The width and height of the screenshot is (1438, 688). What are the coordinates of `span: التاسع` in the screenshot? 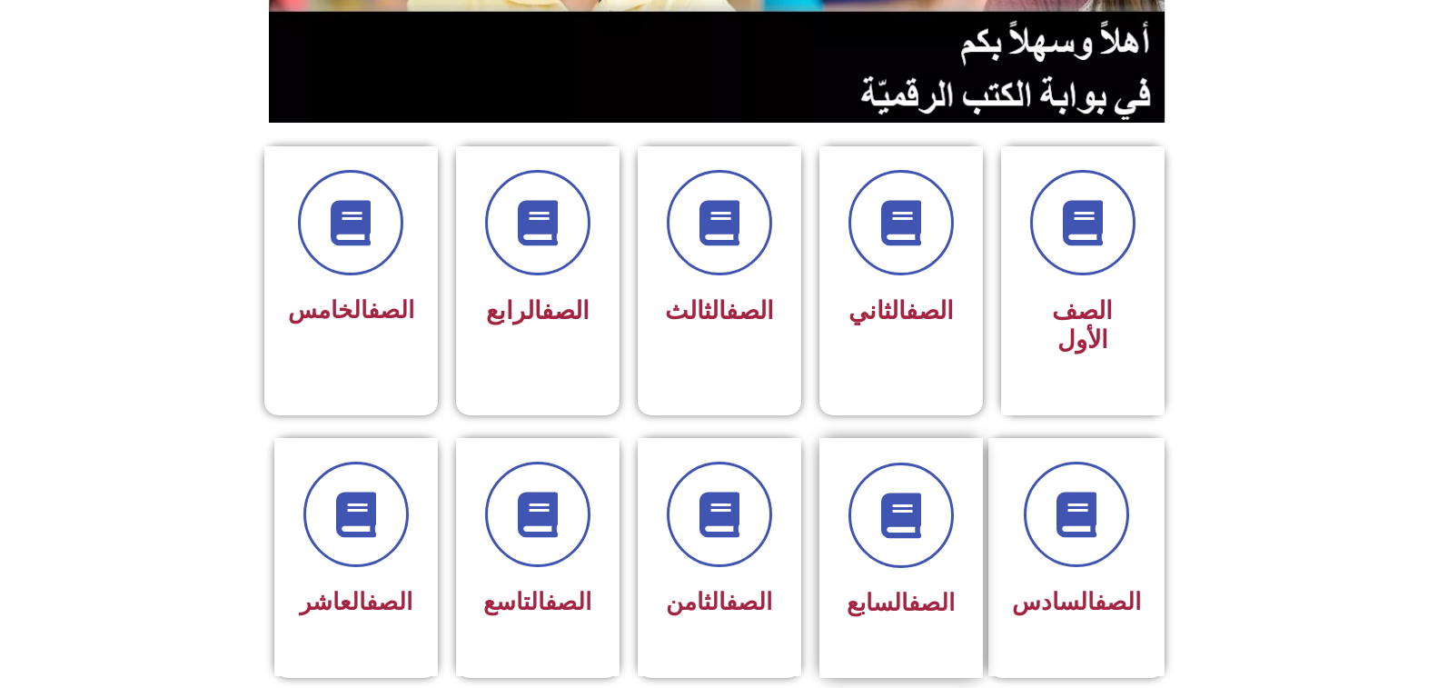 It's located at (537, 601).